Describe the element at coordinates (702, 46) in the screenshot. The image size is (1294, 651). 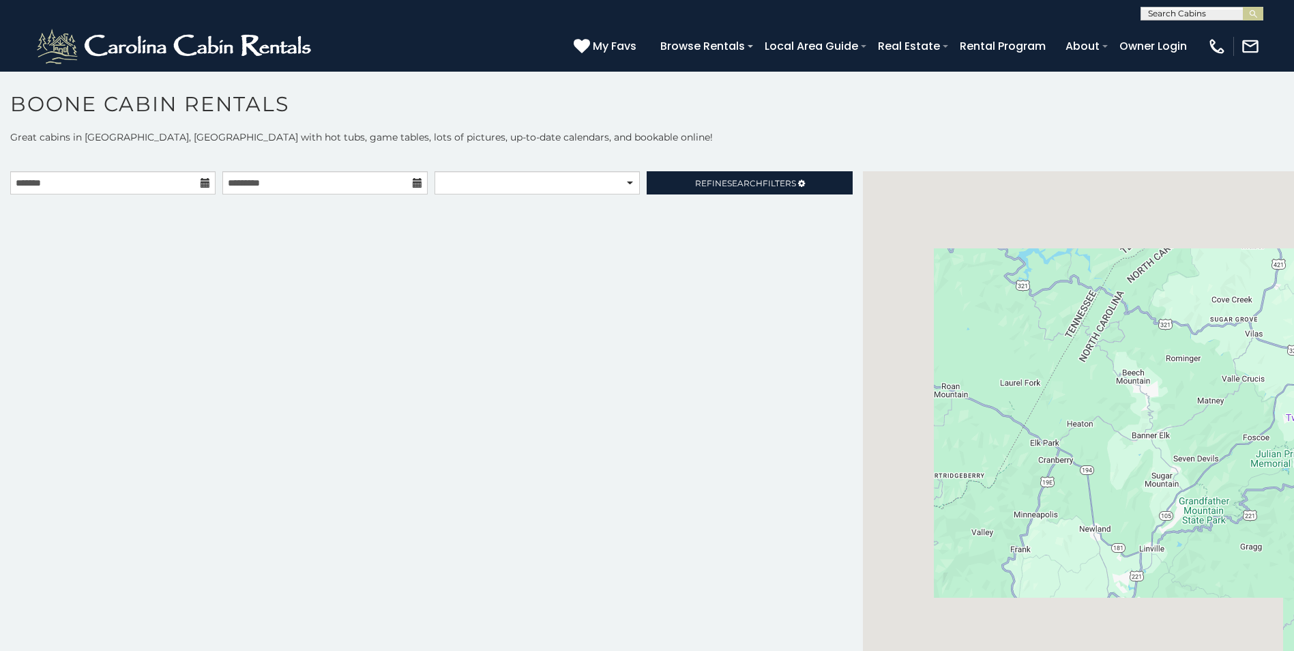
I see `a: Browse Rentals` at that location.